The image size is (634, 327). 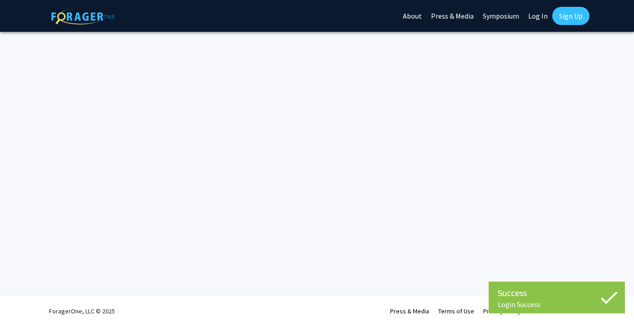 What do you see at coordinates (557, 293) in the screenshot?
I see `div: Success` at bounding box center [557, 293].